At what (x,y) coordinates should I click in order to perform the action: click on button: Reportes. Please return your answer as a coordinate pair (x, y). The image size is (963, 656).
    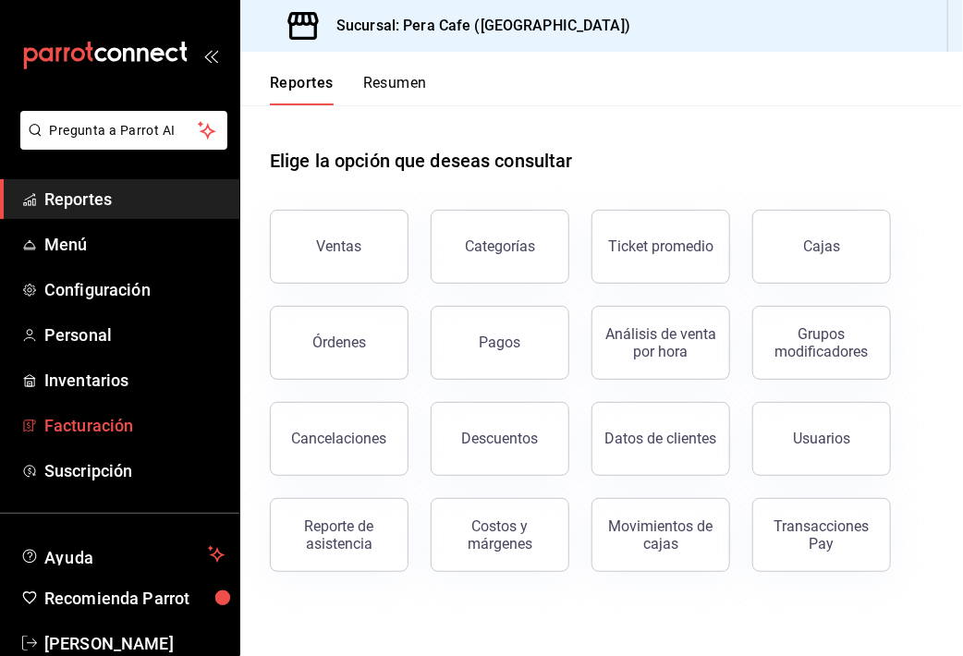
    Looking at the image, I should click on (301, 90).